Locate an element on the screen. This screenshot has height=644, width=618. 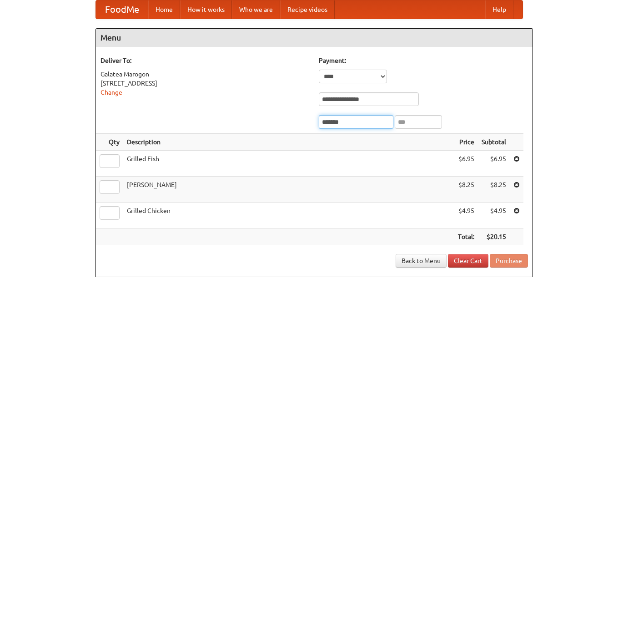
div: Galatea Marogon is located at coordinates (205, 74).